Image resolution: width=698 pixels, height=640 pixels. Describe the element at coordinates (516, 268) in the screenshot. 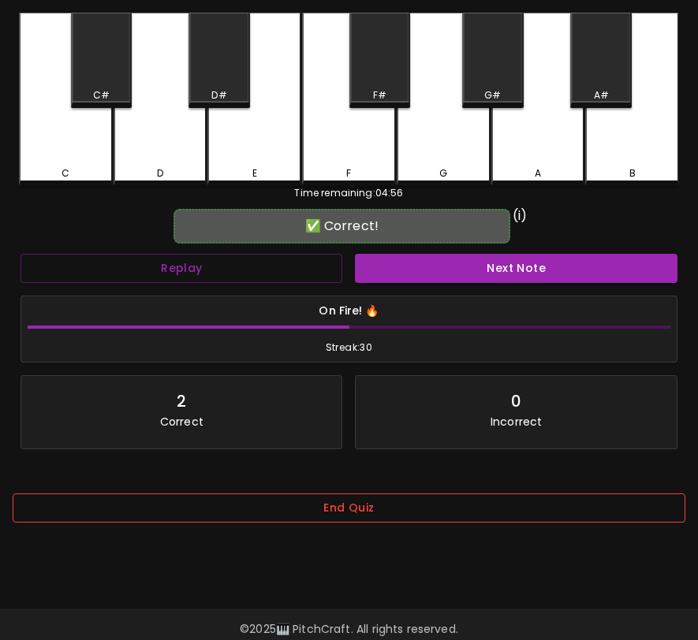

I see `button: Next Note` at that location.